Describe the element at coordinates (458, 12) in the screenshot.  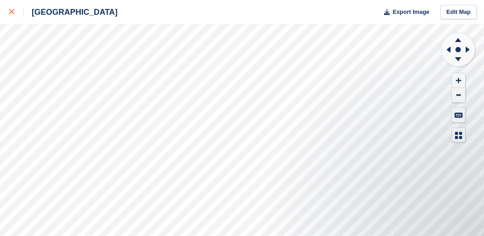
I see `a: Edit Map` at that location.